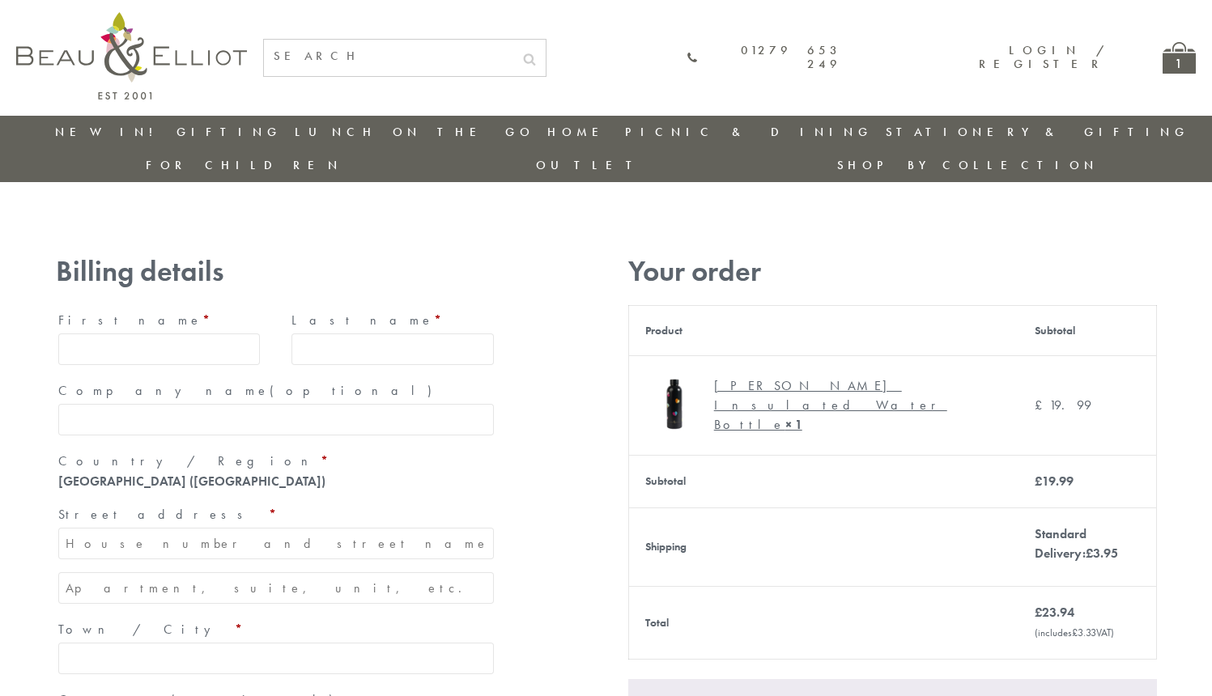 This screenshot has width=1212, height=696. What do you see at coordinates (675, 402) in the screenshot?
I see `img: Emily Heart insulated Water Bottle` at bounding box center [675, 402].